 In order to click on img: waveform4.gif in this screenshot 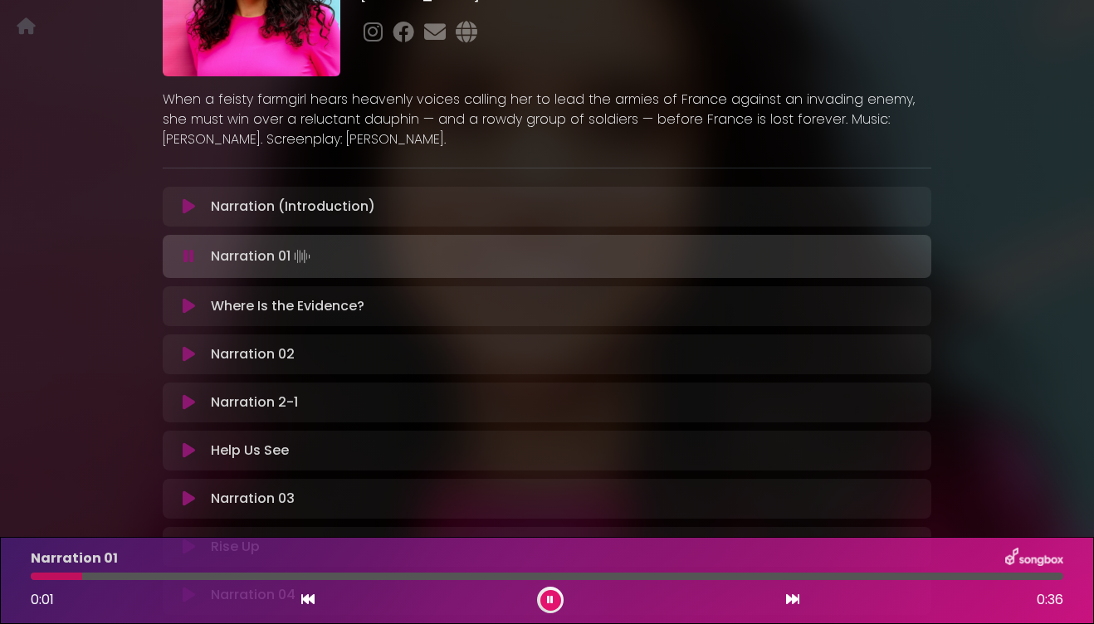, I will do `click(302, 256)`.